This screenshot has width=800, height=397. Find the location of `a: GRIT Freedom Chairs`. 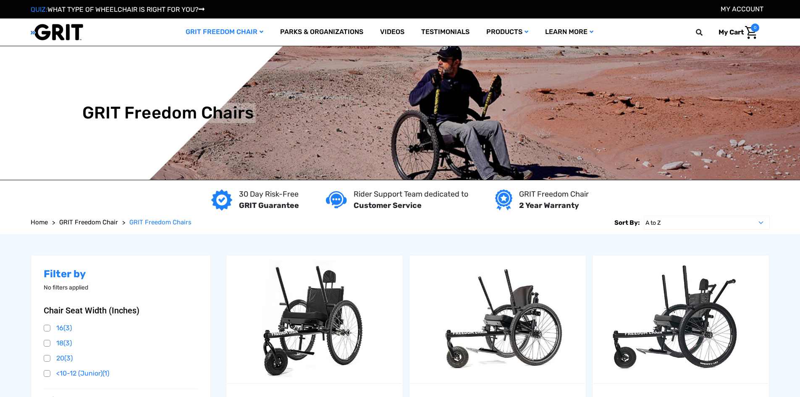

a: GRIT Freedom Chairs is located at coordinates (160, 222).